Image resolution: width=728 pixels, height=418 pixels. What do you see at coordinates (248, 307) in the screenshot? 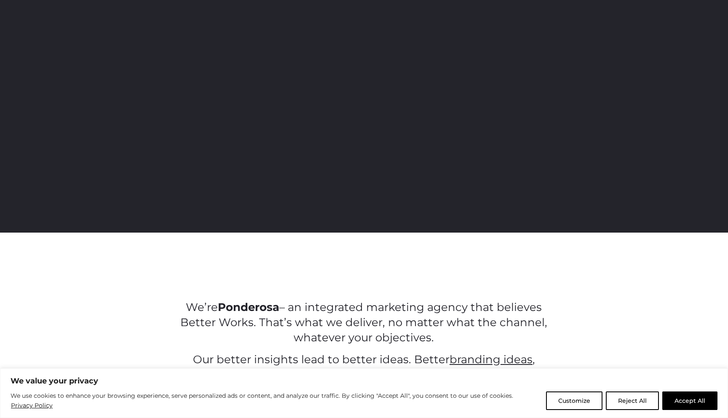
I see `strong: Ponderosa` at bounding box center [248, 307].